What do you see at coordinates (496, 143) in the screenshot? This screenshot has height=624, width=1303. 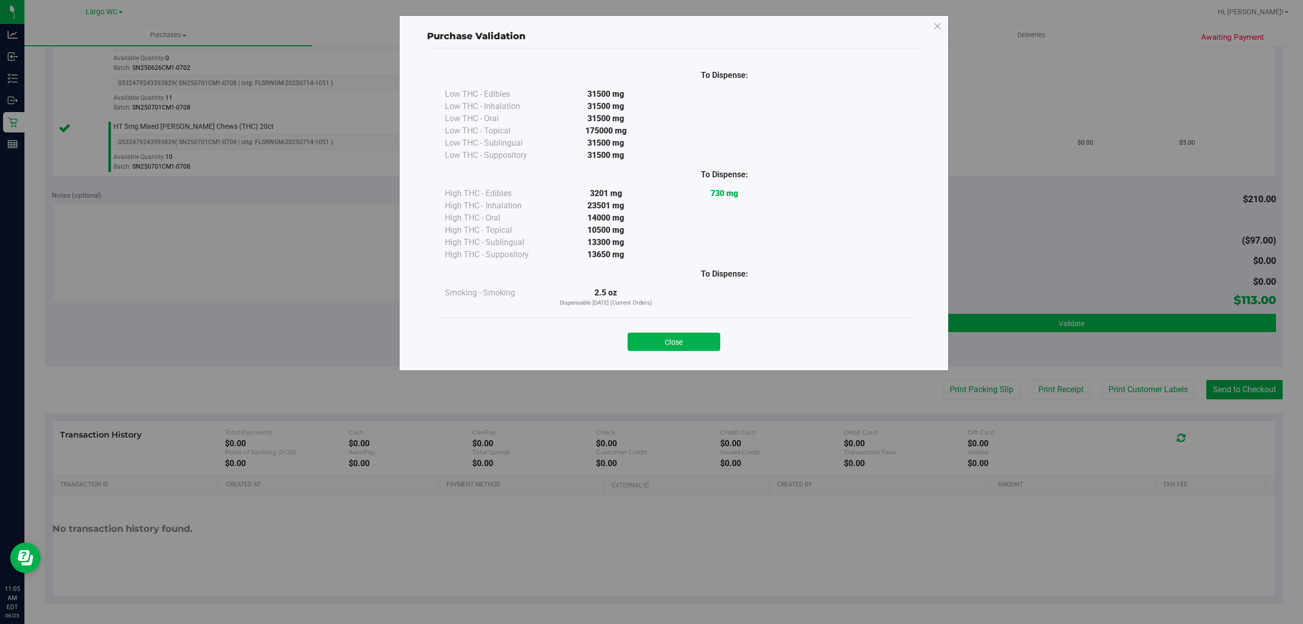 I see `div: Low THC - Sublingual` at bounding box center [496, 143].